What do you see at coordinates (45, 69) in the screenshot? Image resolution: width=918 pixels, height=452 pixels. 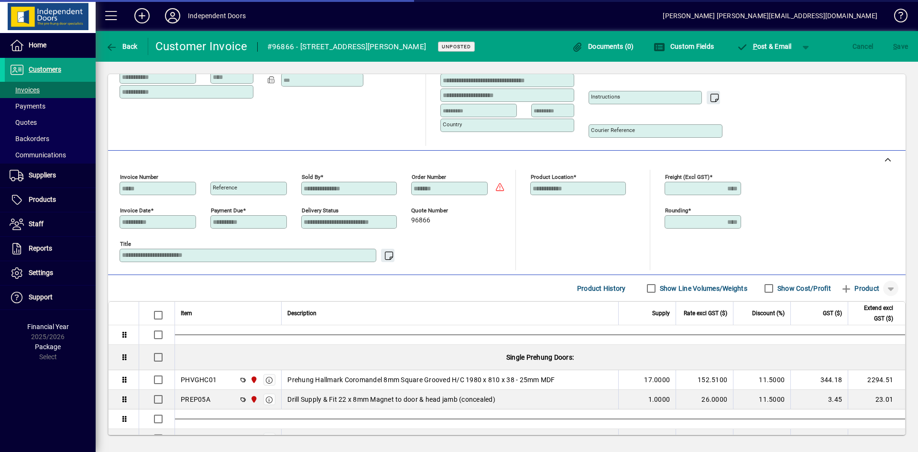 I see `span: Customers` at bounding box center [45, 69].